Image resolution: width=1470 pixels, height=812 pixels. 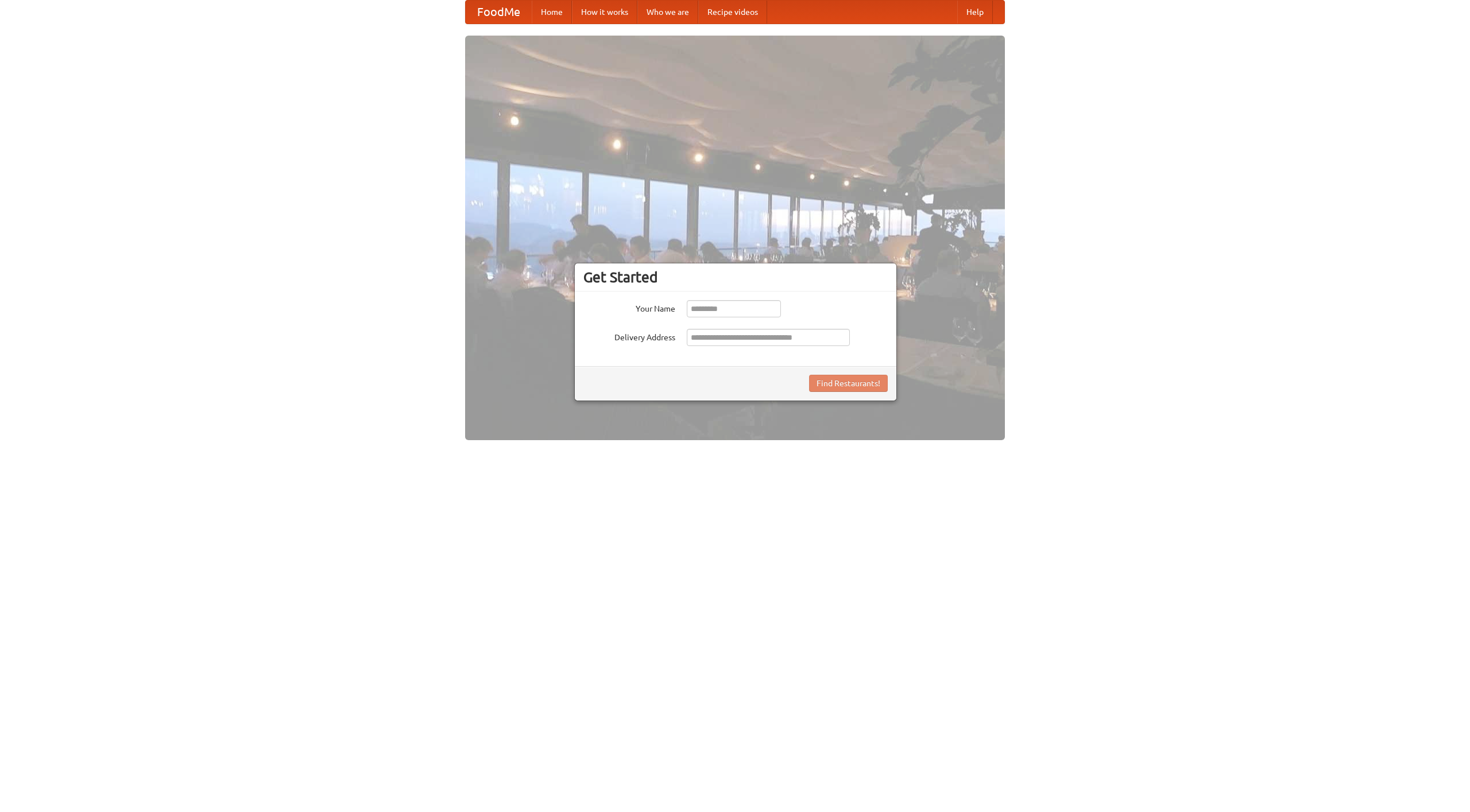 I want to click on a: How it works, so click(x=605, y=12).